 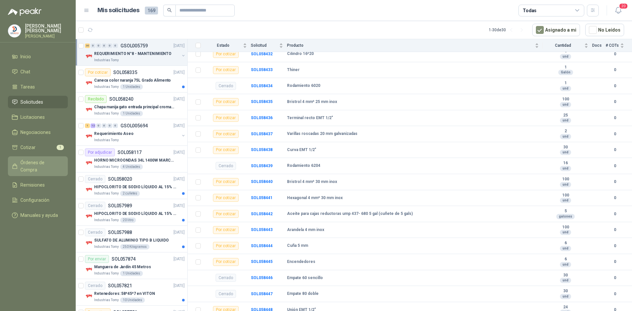 What do you see at coordinates (563, 45) in the screenshot?
I see `span: Cantidad` at bounding box center [563, 45].